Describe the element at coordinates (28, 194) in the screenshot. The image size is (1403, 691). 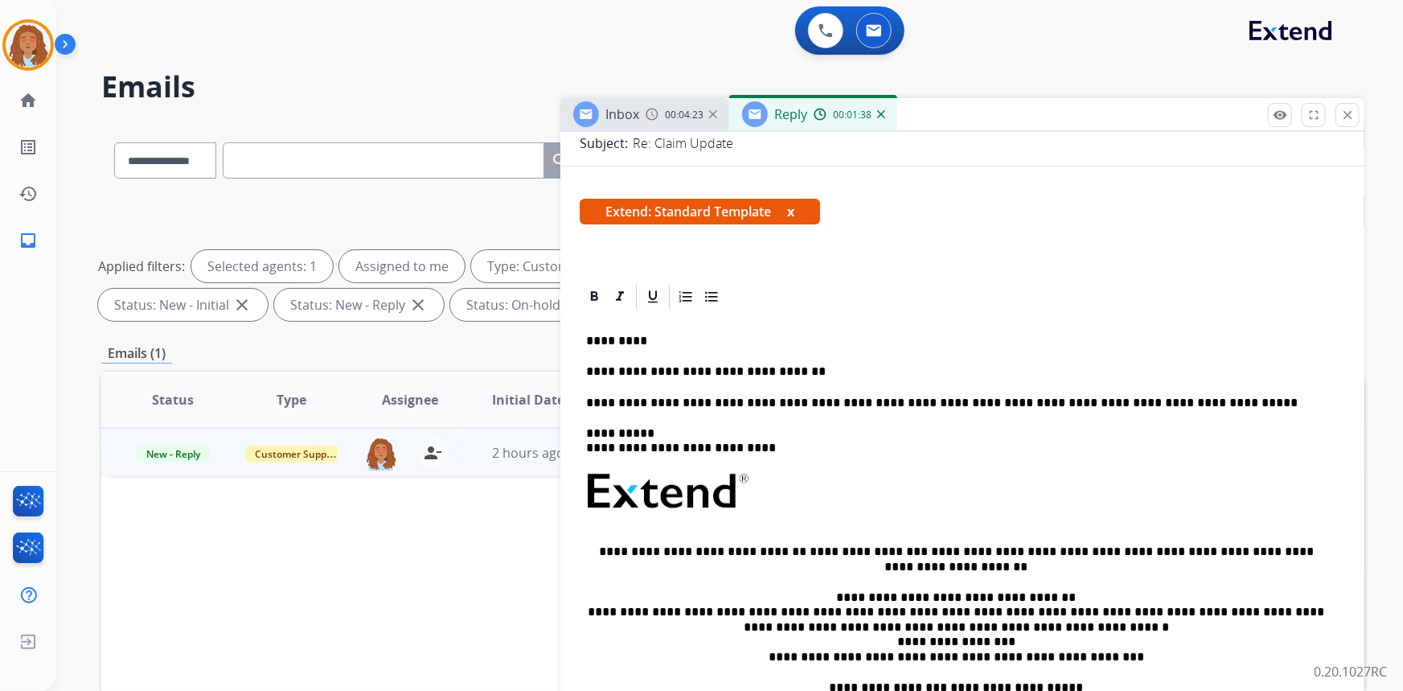
I see `mat-icon: history` at that location.